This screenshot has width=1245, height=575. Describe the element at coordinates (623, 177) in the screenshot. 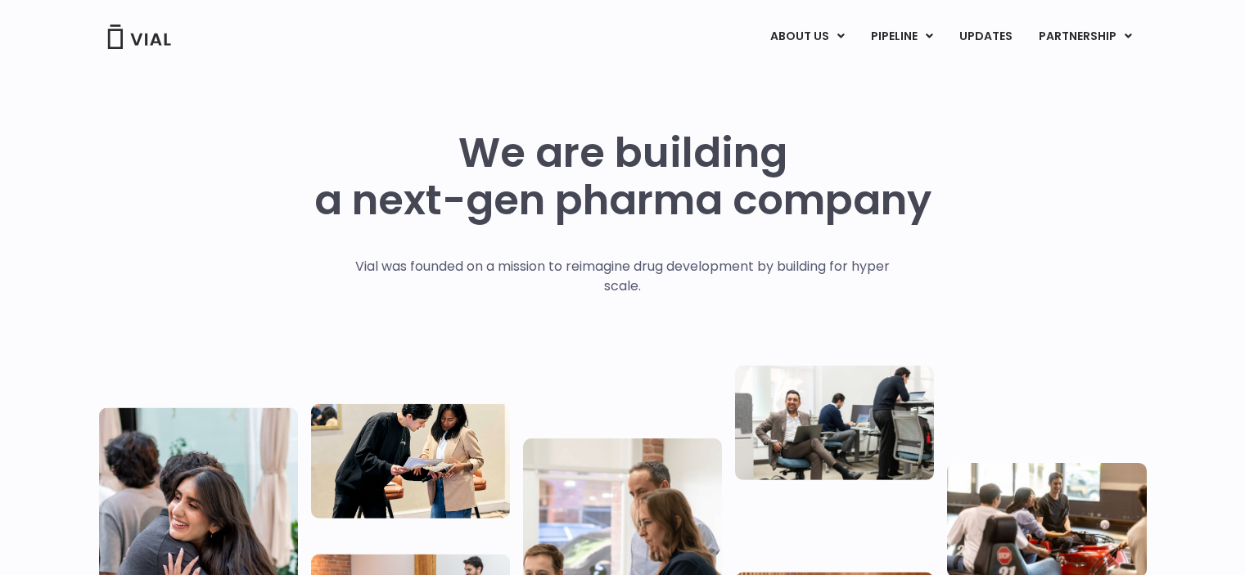

I see `h1: We are building a next-gen pharma company` at that location.